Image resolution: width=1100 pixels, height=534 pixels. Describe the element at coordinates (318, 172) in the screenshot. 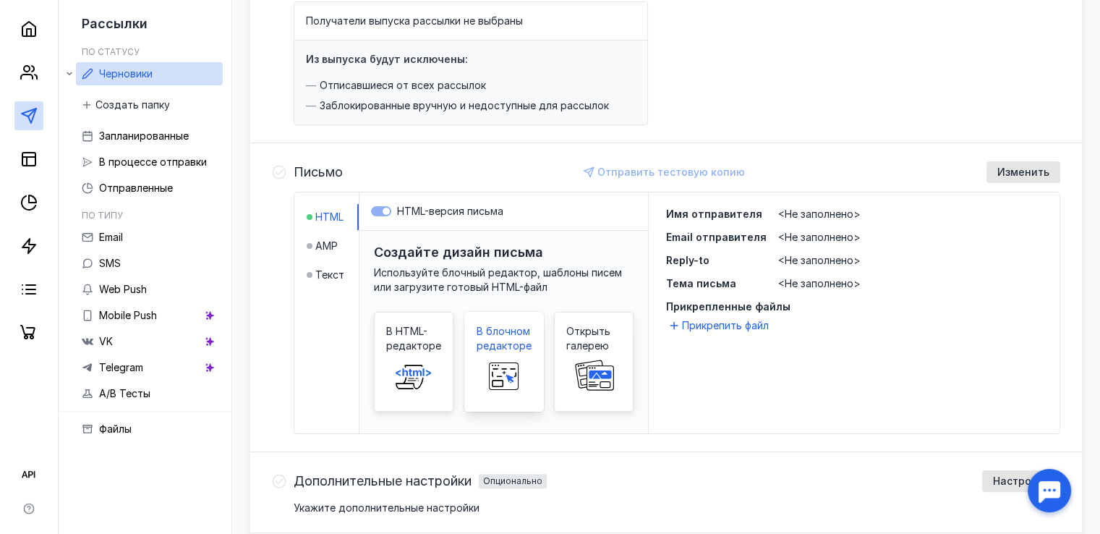

I see `h4: Письмо` at that location.